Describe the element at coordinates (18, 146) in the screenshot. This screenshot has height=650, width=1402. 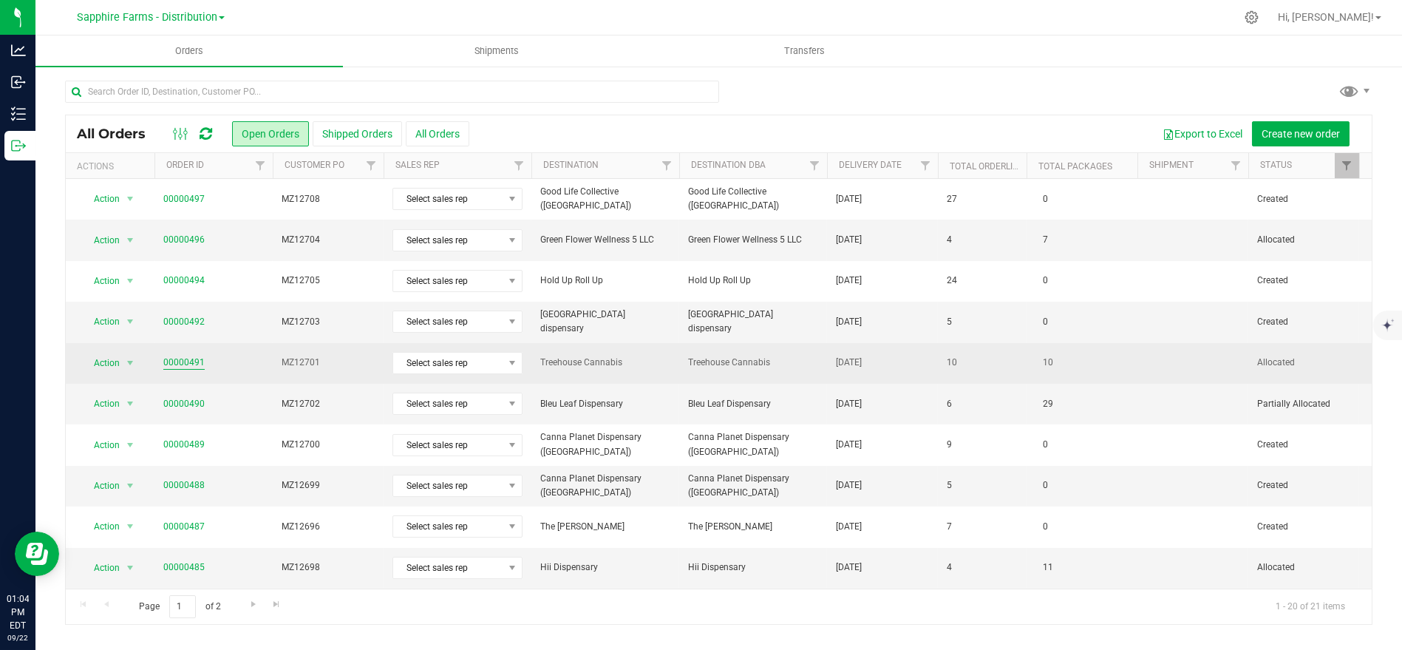
I see `inline-svg: Outbound` at that location.